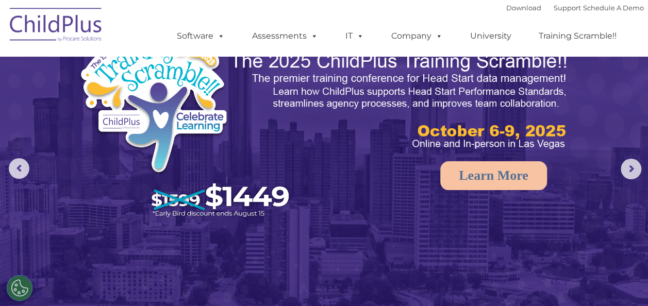  I want to click on span: Phone number, so click(165, 114).